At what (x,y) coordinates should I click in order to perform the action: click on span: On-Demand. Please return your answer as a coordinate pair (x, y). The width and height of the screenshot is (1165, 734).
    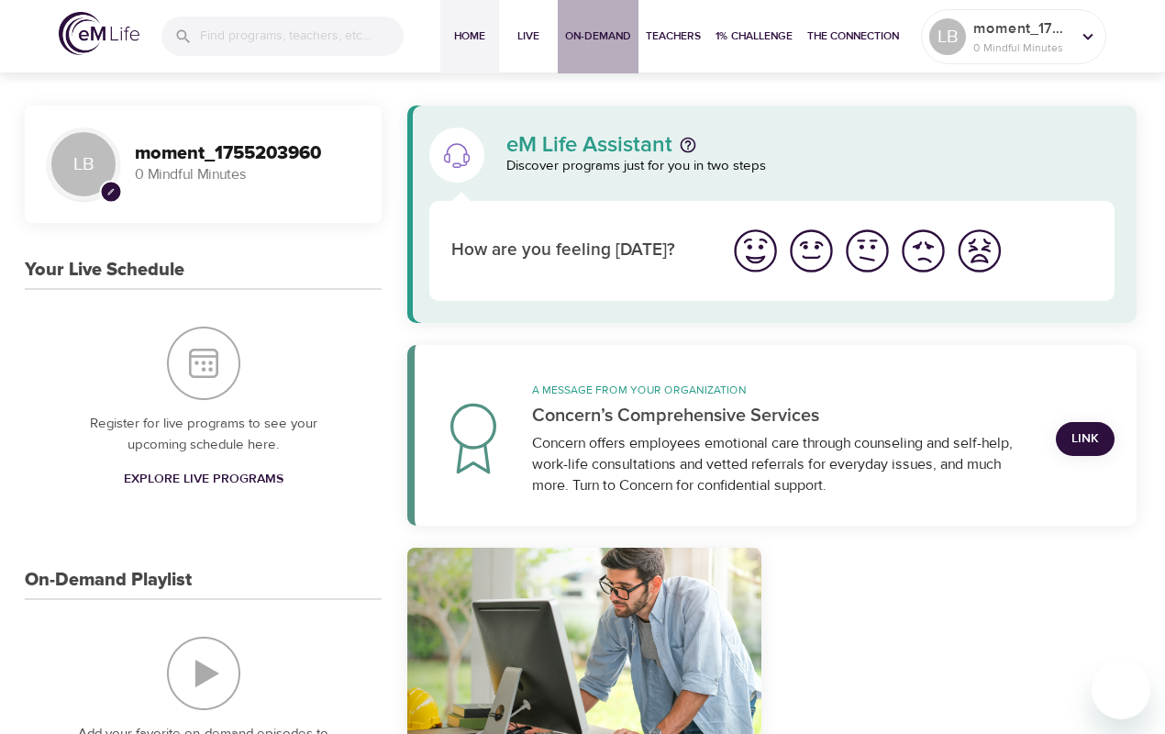
    Looking at the image, I should click on (598, 36).